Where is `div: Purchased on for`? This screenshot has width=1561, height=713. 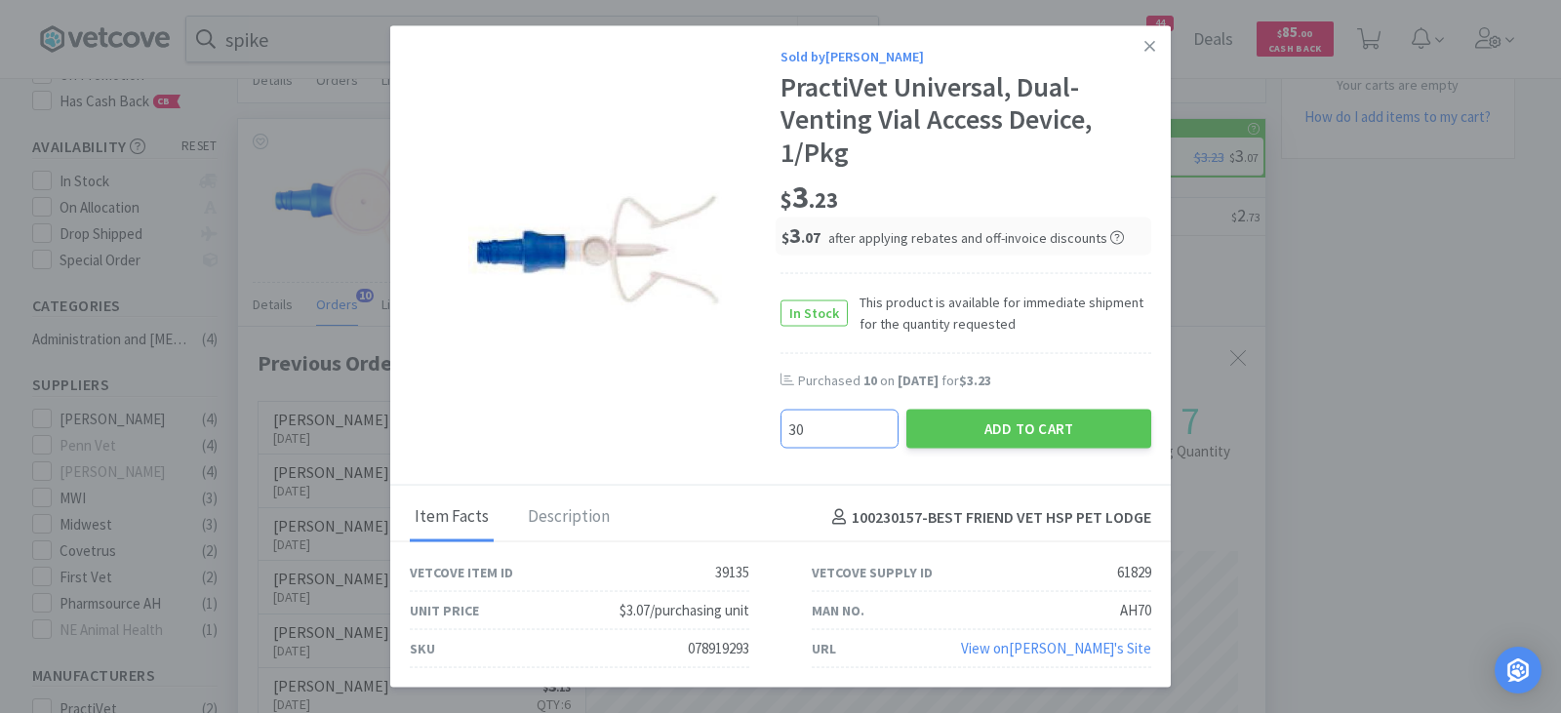
div: Purchased on for is located at coordinates (975, 381).